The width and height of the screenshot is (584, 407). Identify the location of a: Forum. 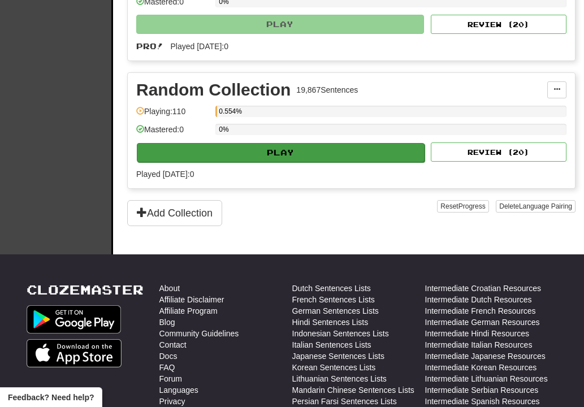
(171, 379).